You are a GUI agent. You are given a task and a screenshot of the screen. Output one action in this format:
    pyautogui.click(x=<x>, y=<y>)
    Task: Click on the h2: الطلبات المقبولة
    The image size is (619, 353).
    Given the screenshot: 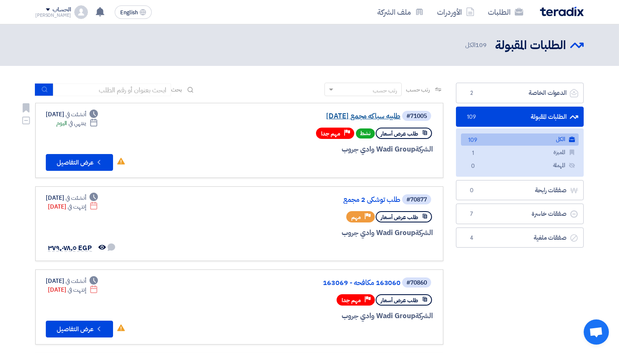 What is the action you would take?
    pyautogui.click(x=530, y=45)
    